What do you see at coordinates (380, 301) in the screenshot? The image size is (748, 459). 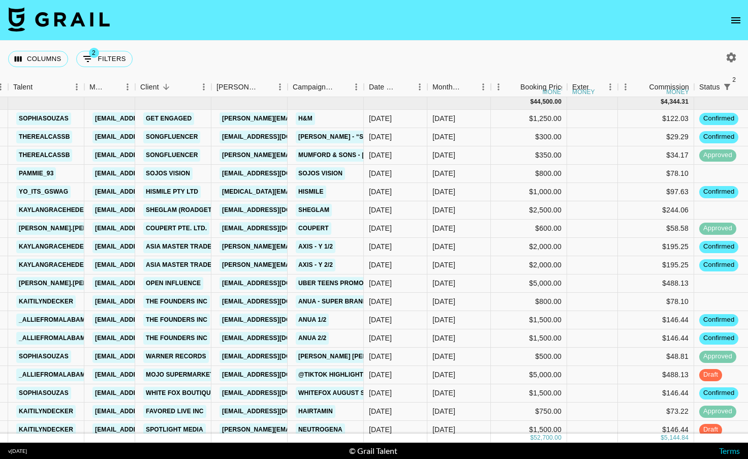 I see `div: 8/22/2025` at bounding box center [380, 301].